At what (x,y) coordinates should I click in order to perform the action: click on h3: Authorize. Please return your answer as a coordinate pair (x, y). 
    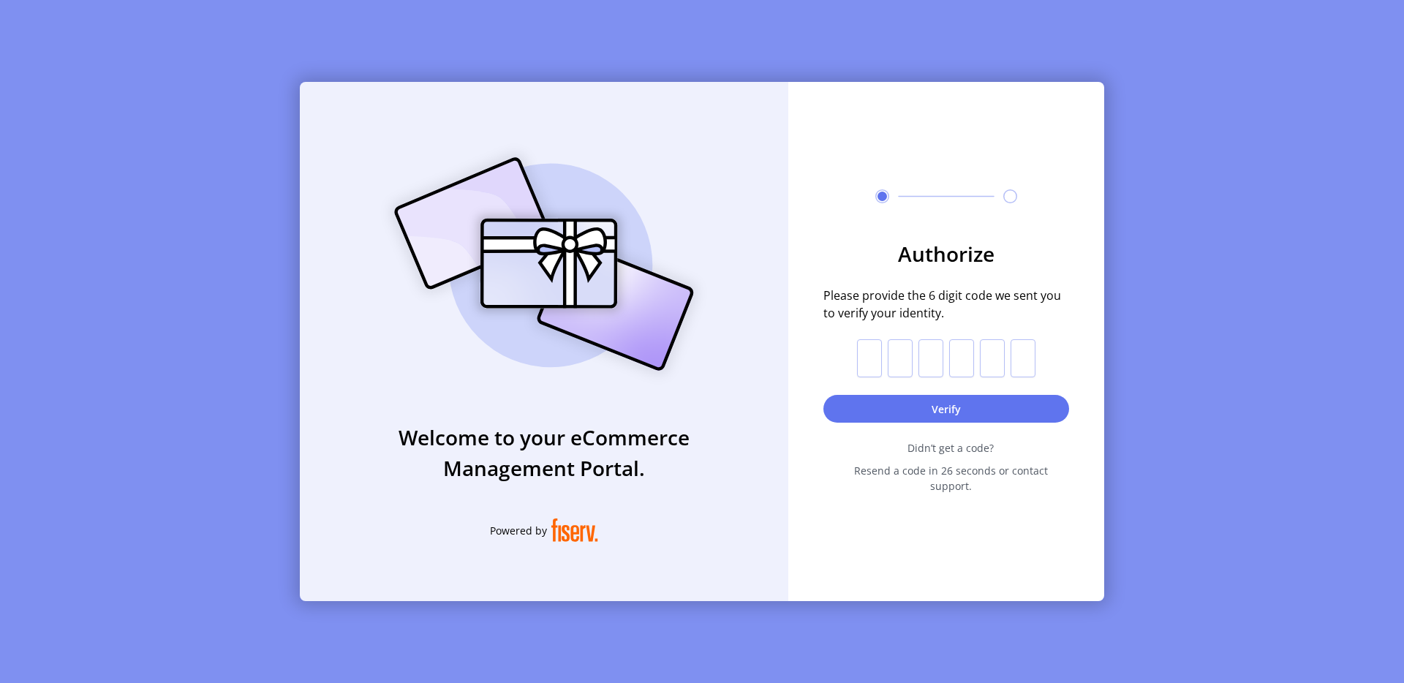
    Looking at the image, I should click on (946, 254).